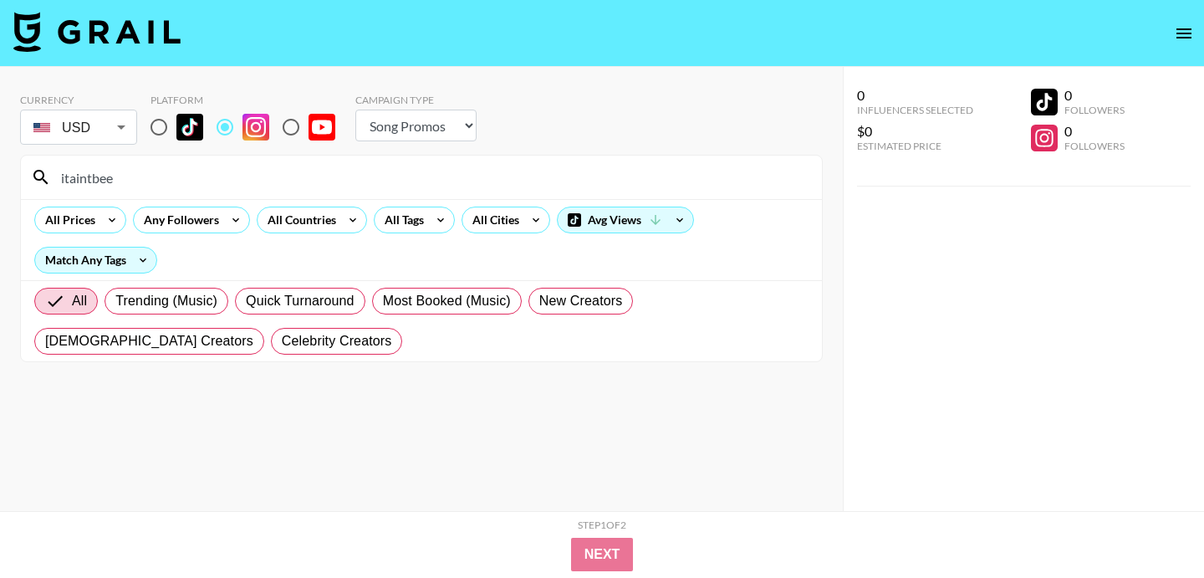 The height and width of the screenshot is (578, 1204). What do you see at coordinates (915, 110) in the screenshot?
I see `div: Influencers Selected` at bounding box center [915, 110].